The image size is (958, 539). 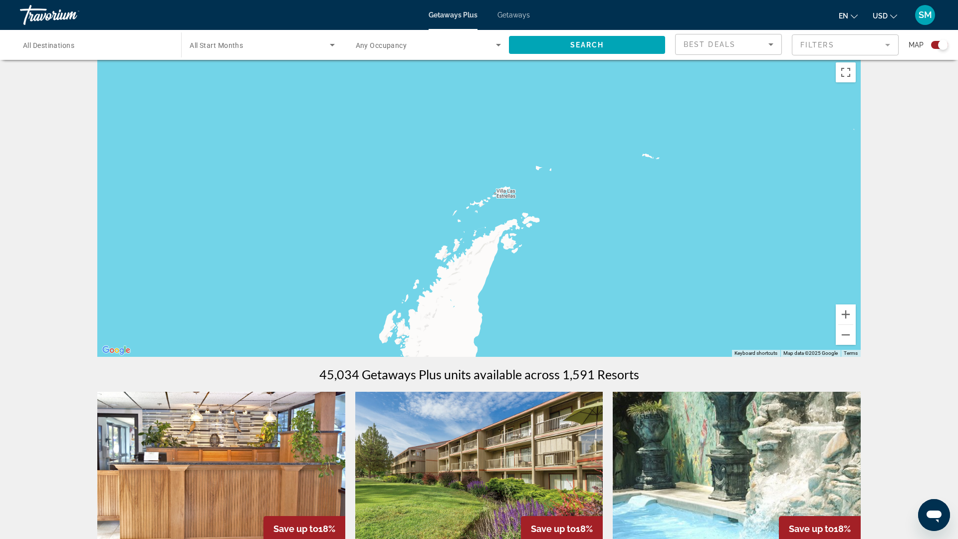 I want to click on a: Terms (opens in new tab), so click(x=851, y=353).